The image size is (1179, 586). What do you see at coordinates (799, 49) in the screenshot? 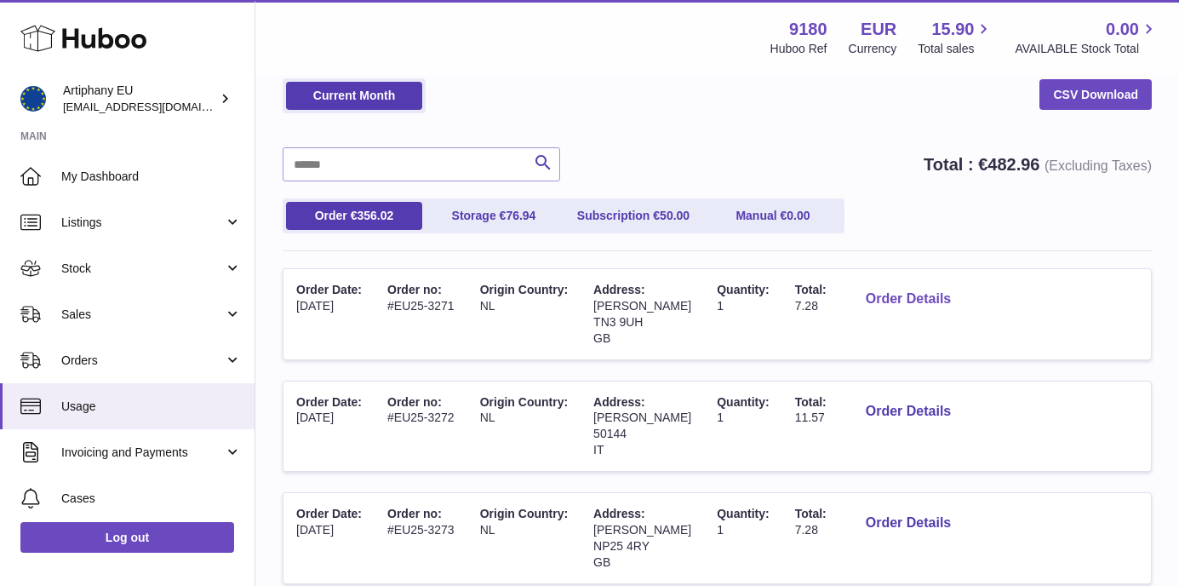
I see `div: Huboo Ref` at bounding box center [799, 49].